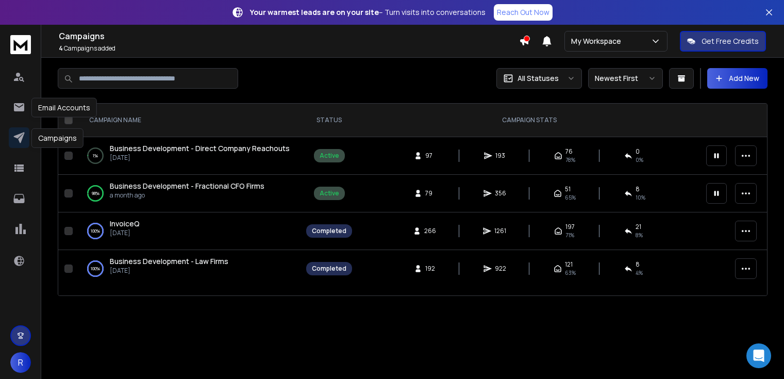 Image resolution: width=784 pixels, height=379 pixels. I want to click on span: 4 %, so click(639, 273).